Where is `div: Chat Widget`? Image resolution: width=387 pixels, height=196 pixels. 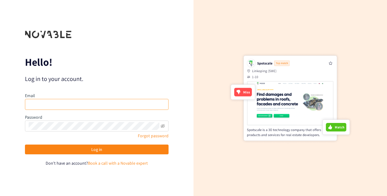
div: Chat Widget is located at coordinates (372, 181).